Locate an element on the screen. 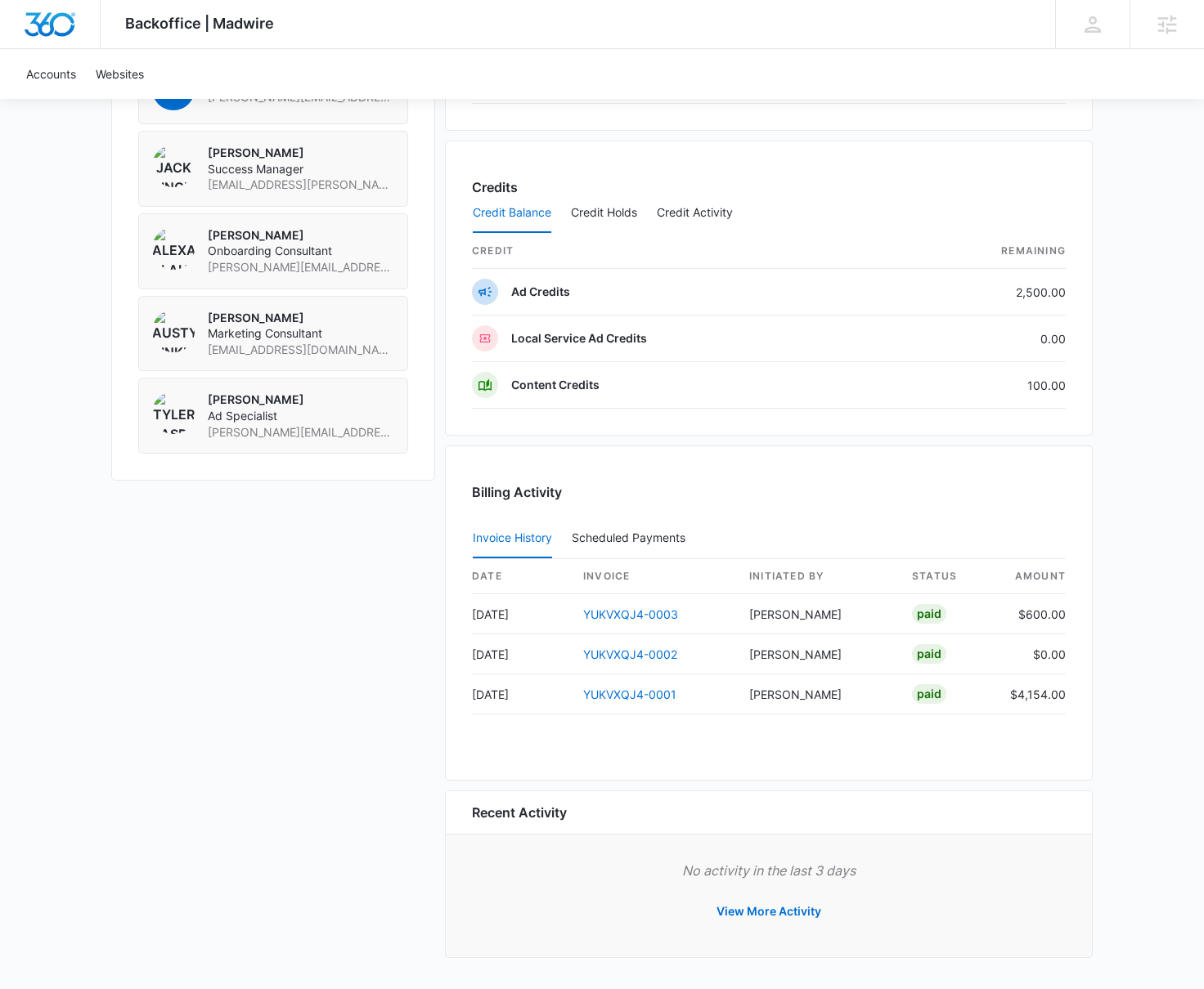 The width and height of the screenshot is (1204, 989). img: logo_orange.svg is located at coordinates (33, 33).